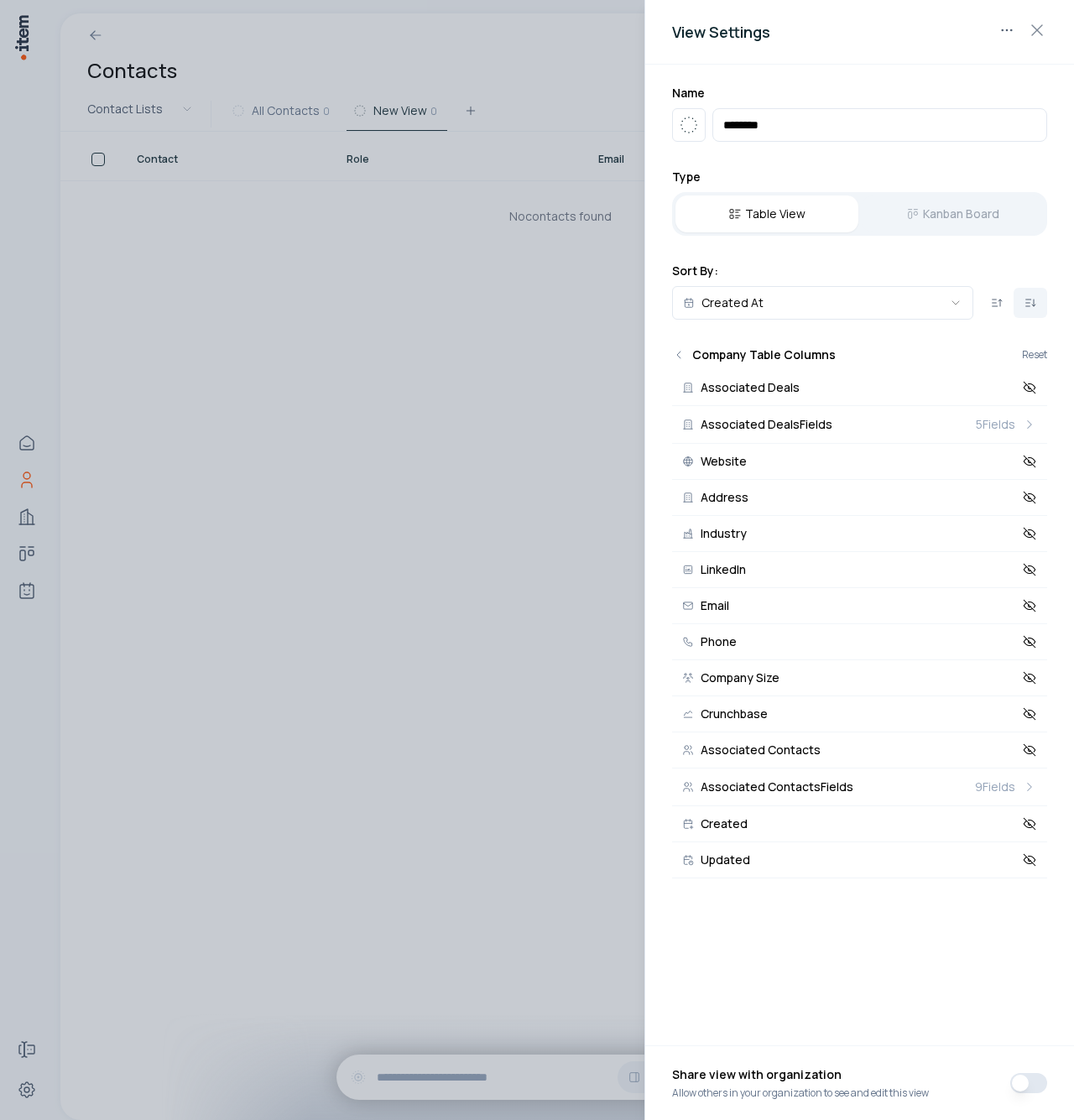 Image resolution: width=1074 pixels, height=1120 pixels. I want to click on span: LinkedIn, so click(723, 570).